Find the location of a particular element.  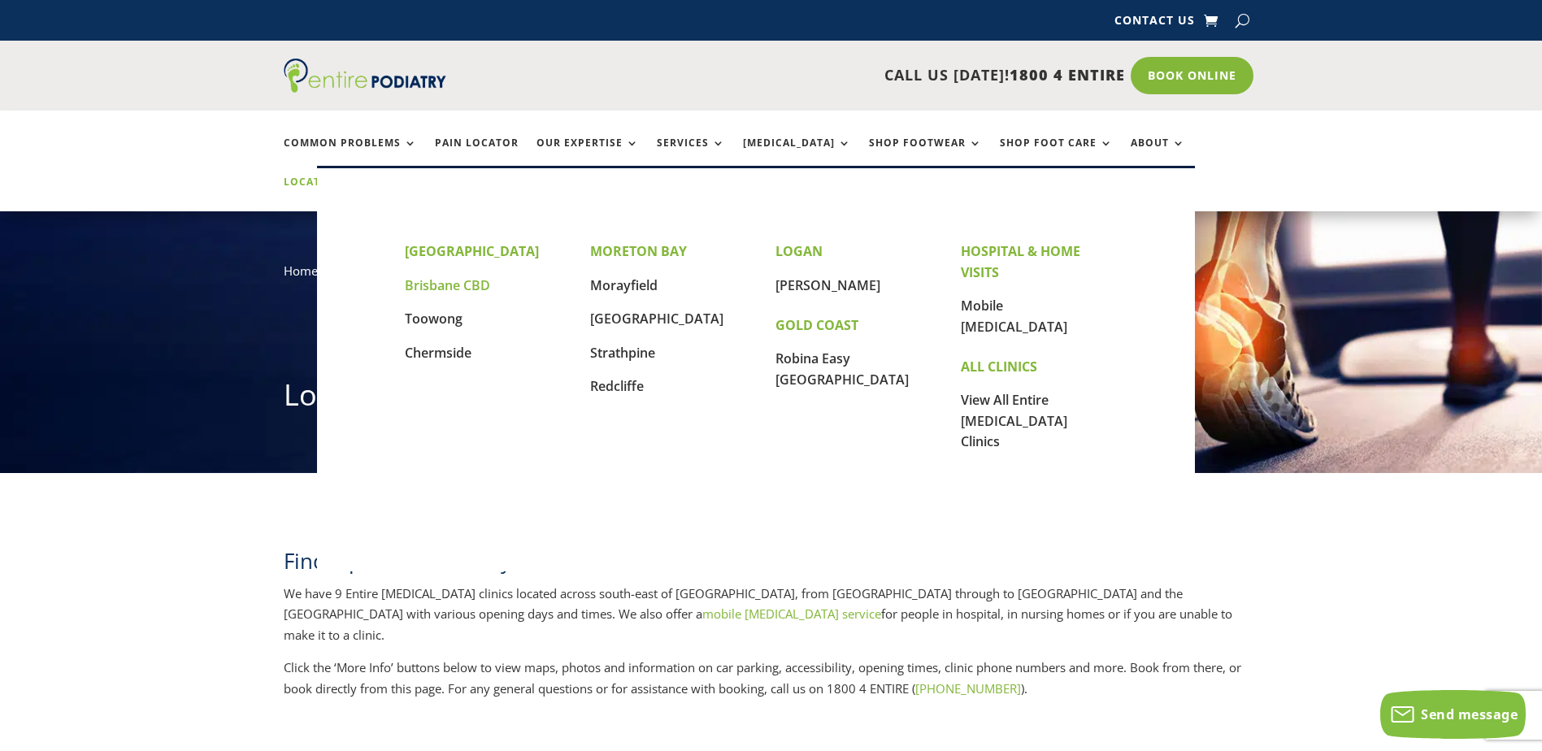

strong: LOGAN is located at coordinates (799, 251).